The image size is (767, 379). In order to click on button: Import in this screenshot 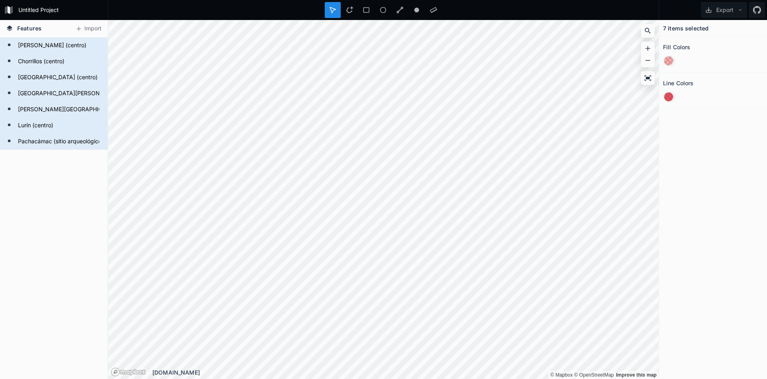, I will do `click(88, 29)`.